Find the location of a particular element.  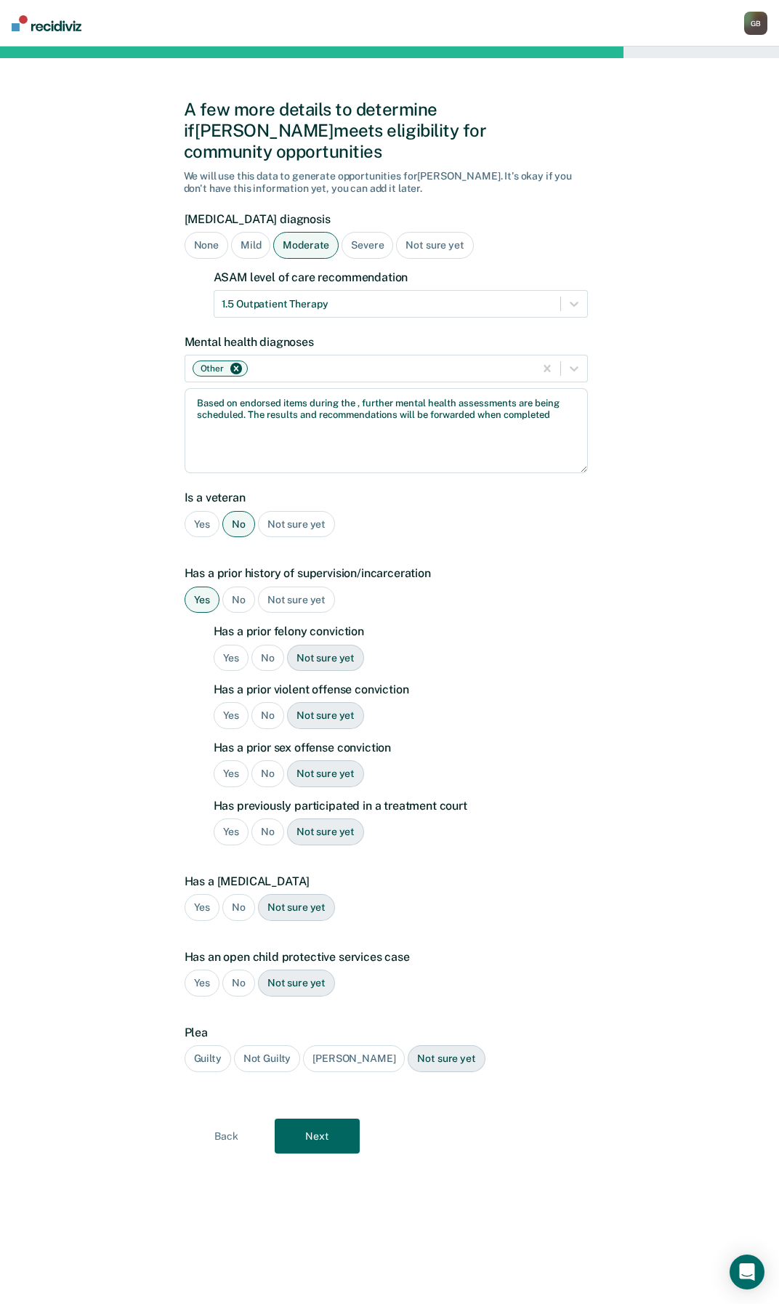

textarea: Based on endorsed items during the , further mental health assessments are being scheduled. The r... is located at coordinates (386, 430).